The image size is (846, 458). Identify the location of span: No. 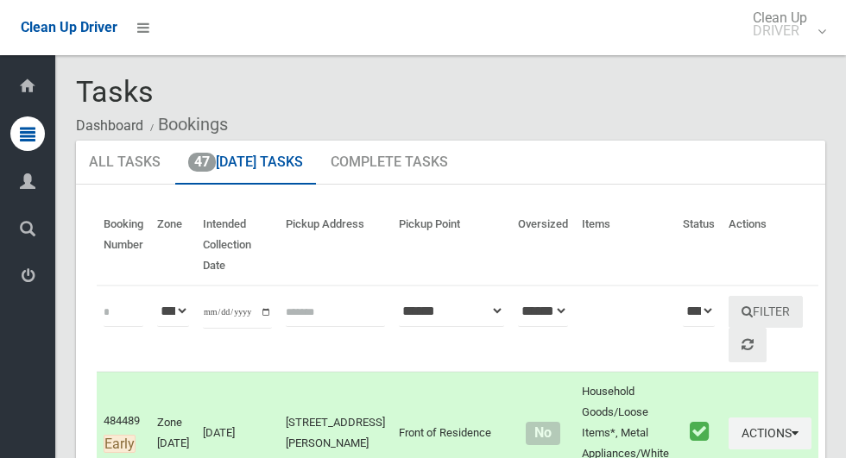
(542, 433).